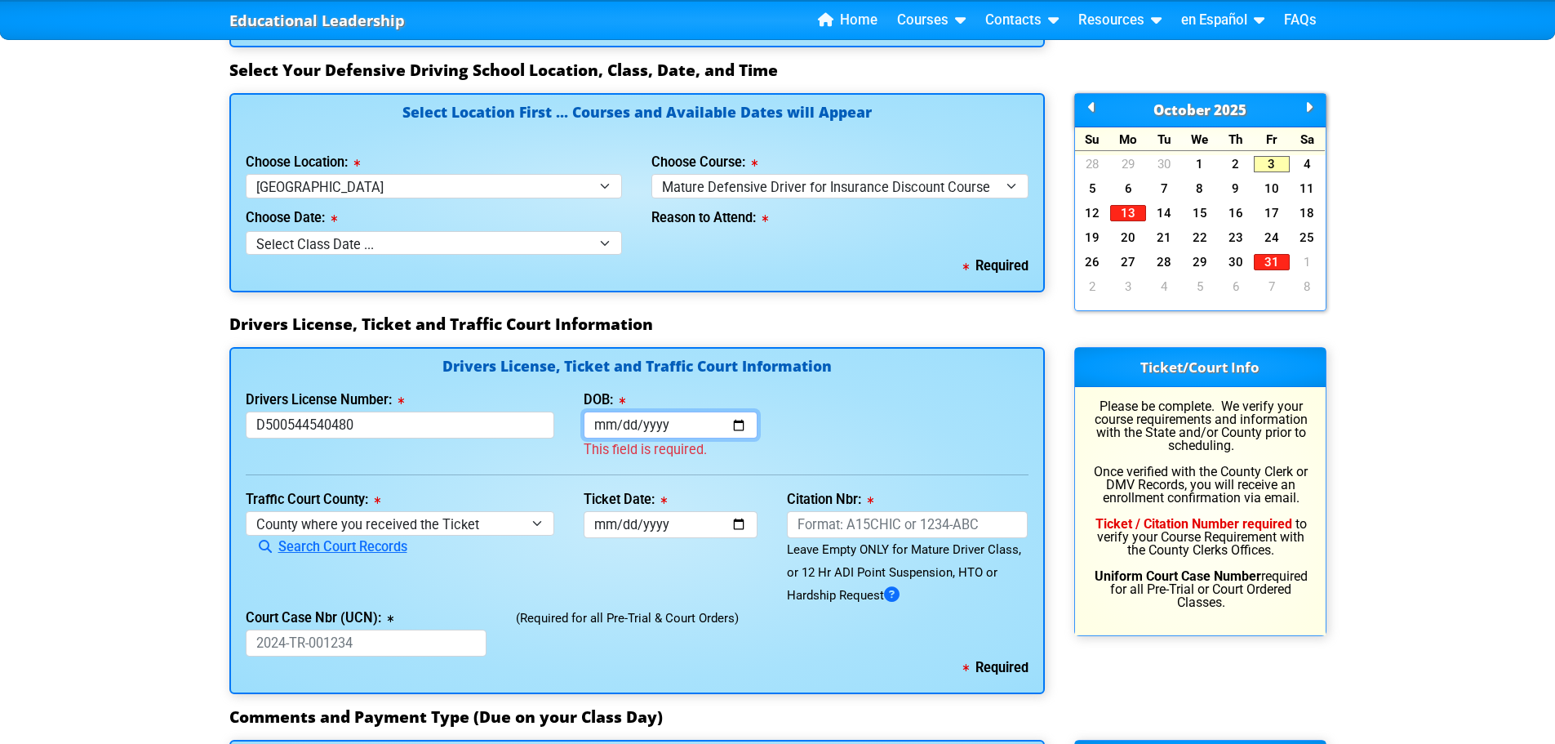 The width and height of the screenshot is (1555, 744). I want to click on a: 27, so click(1128, 262).